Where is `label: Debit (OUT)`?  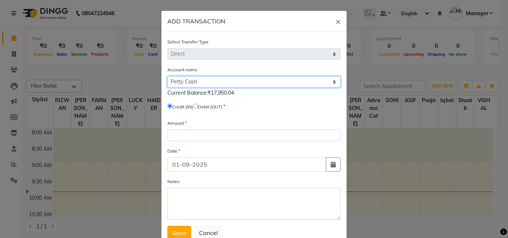
label: Debit (OUT) is located at coordinates (210, 107).